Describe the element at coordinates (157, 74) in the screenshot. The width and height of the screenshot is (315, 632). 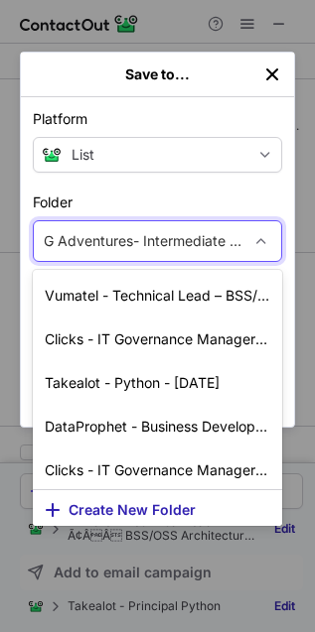
I see `div: Save to...` at that location.